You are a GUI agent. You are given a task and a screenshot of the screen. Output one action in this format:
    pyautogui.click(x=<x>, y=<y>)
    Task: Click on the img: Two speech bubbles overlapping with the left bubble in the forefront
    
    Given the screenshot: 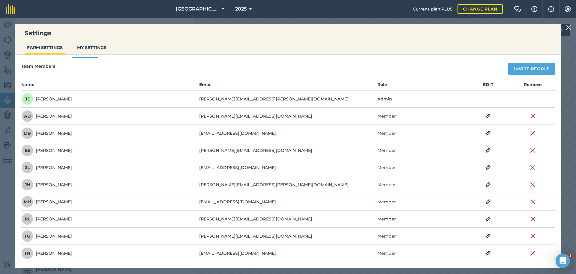 What is the action you would take?
    pyautogui.click(x=518, y=9)
    